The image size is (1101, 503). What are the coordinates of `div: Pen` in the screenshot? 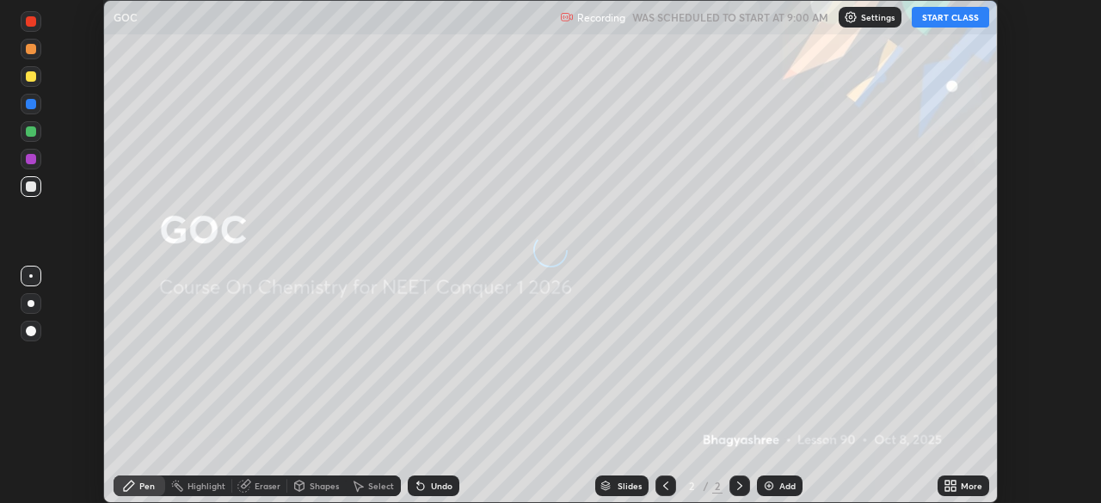 It's located at (147, 486).